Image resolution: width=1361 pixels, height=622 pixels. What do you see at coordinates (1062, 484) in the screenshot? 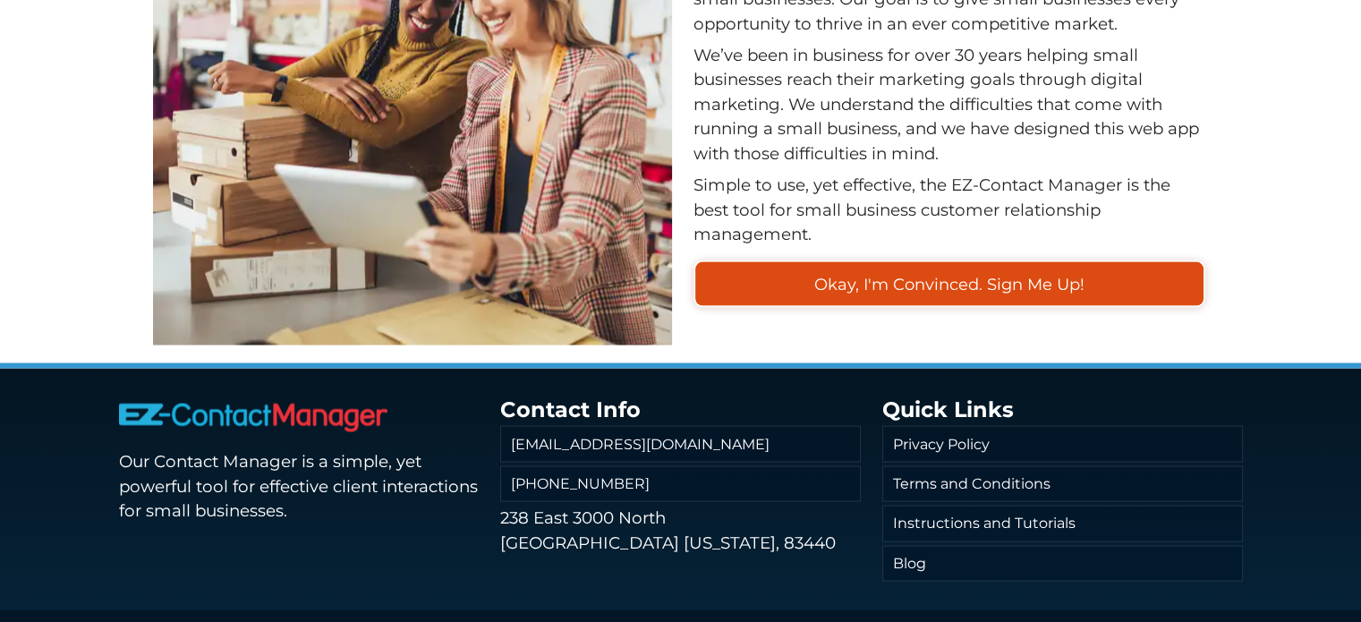
I see `a: Terms and Conditions` at bounding box center [1062, 484].